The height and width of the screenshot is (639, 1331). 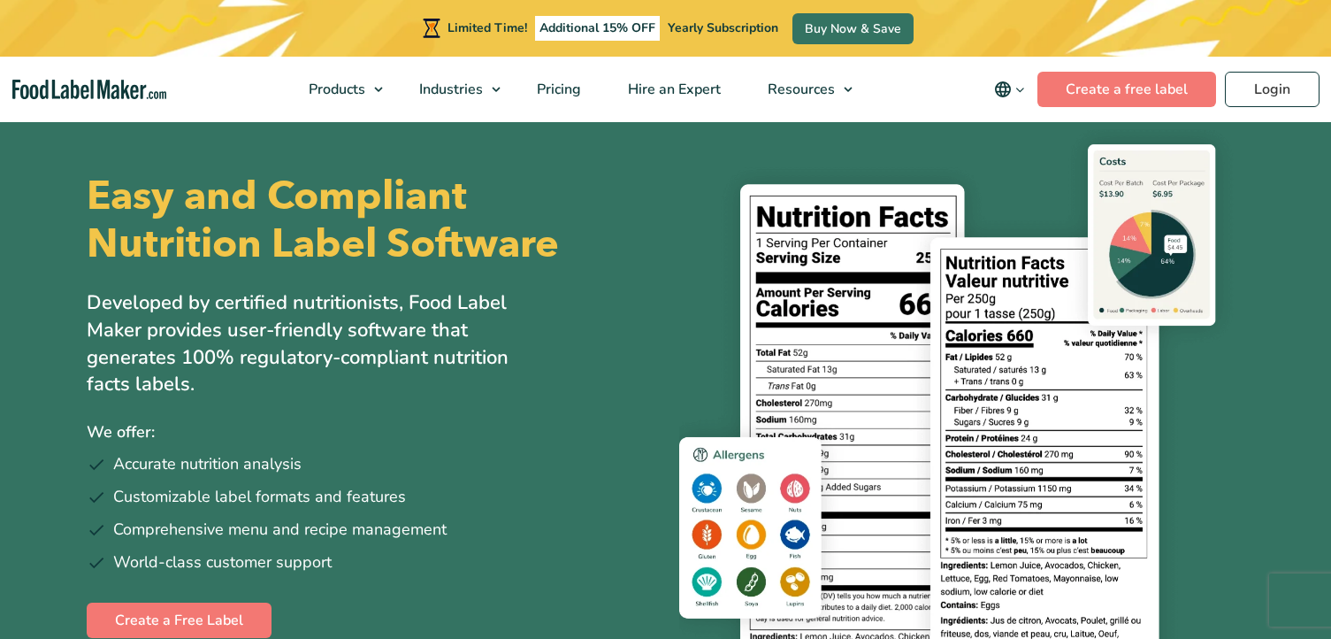 I want to click on span: Limited Time!, so click(x=487, y=27).